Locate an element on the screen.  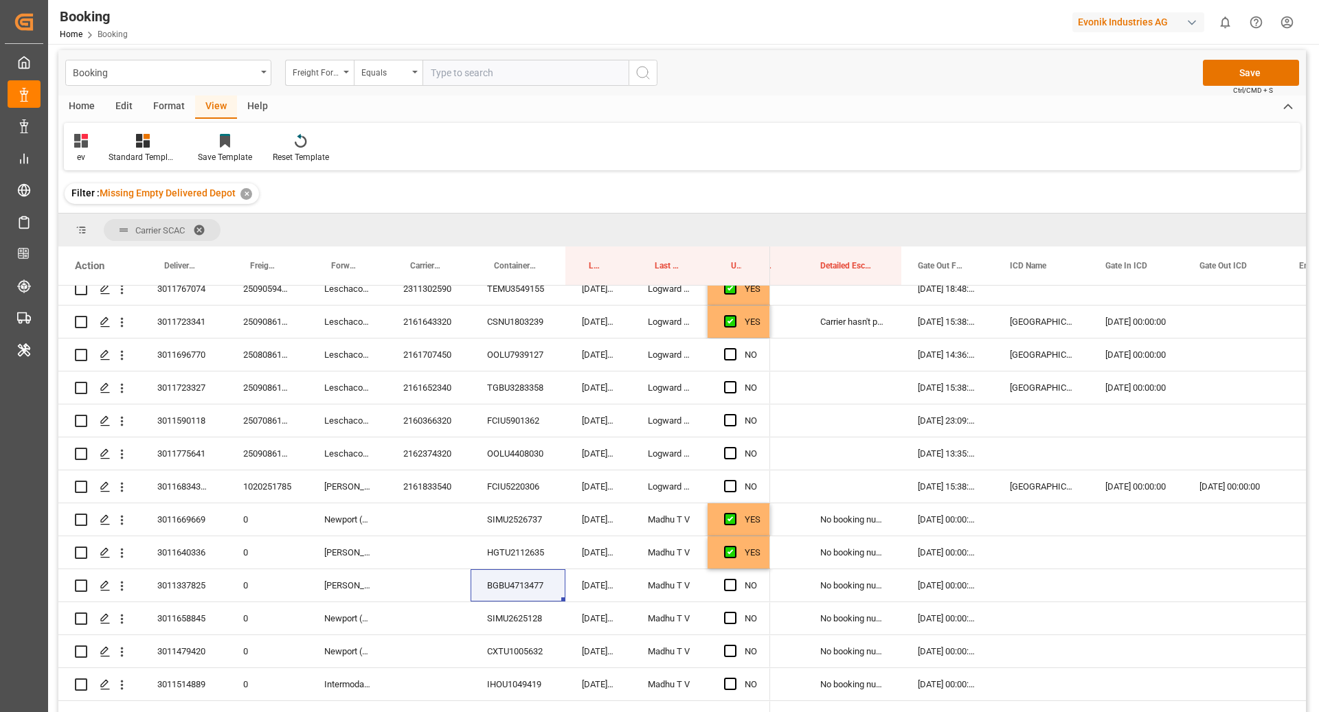
button: Help Center is located at coordinates (1255, 22).